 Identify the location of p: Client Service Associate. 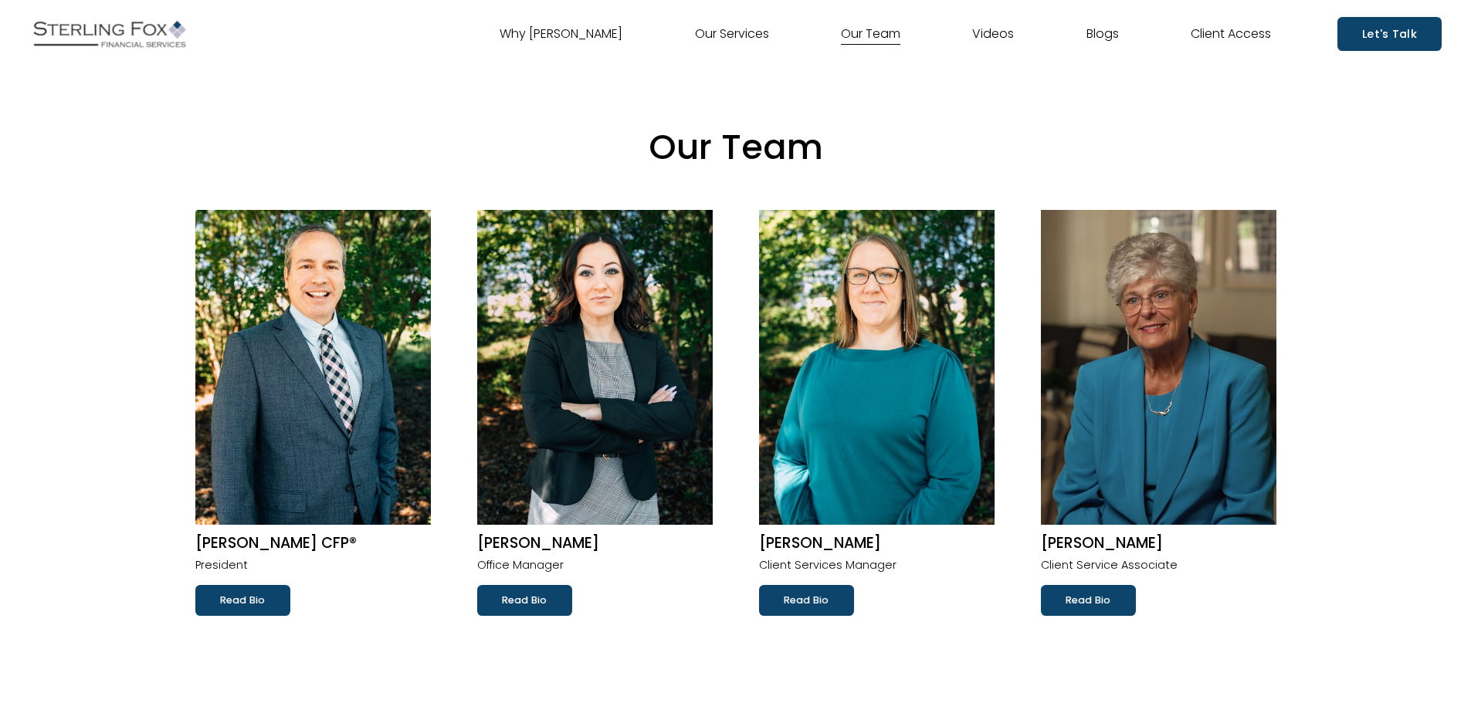
(1158, 566).